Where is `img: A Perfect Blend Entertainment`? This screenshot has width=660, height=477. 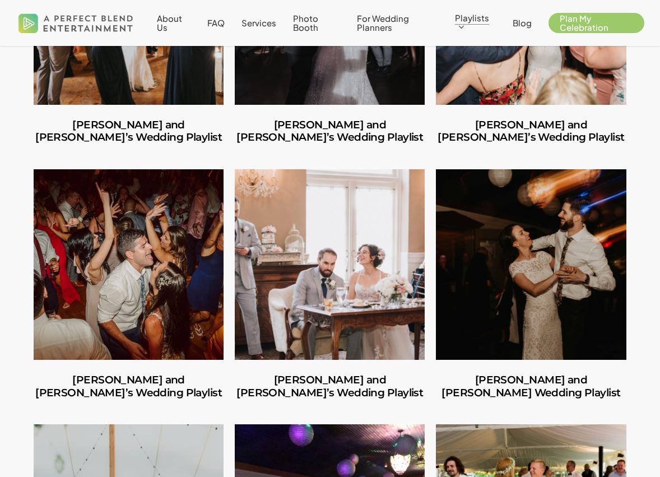 img: A Perfect Blend Entertainment is located at coordinates (76, 23).